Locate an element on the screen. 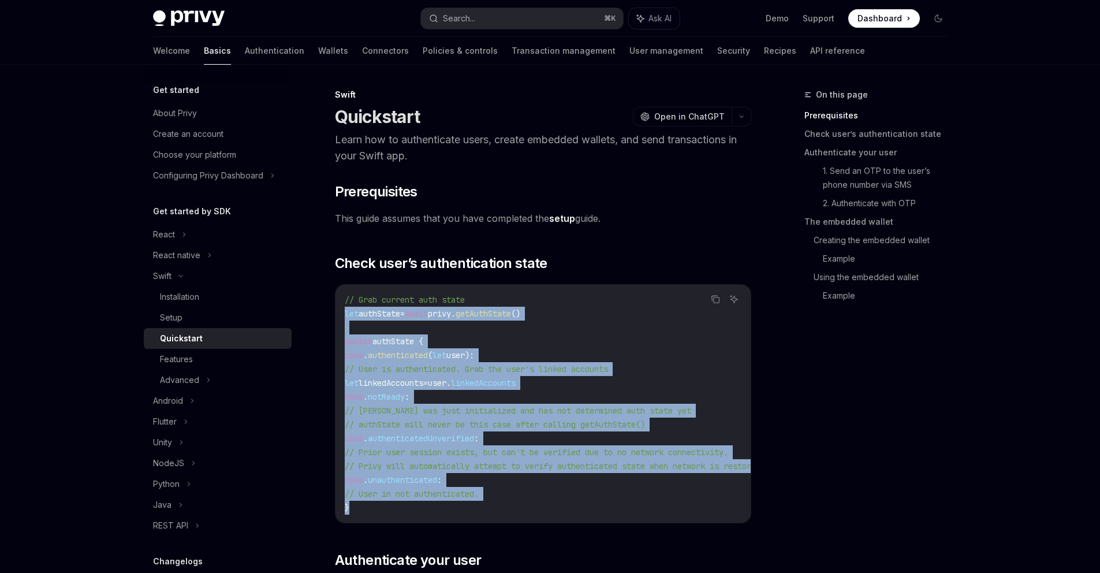  a: Transaction management is located at coordinates (564, 51).